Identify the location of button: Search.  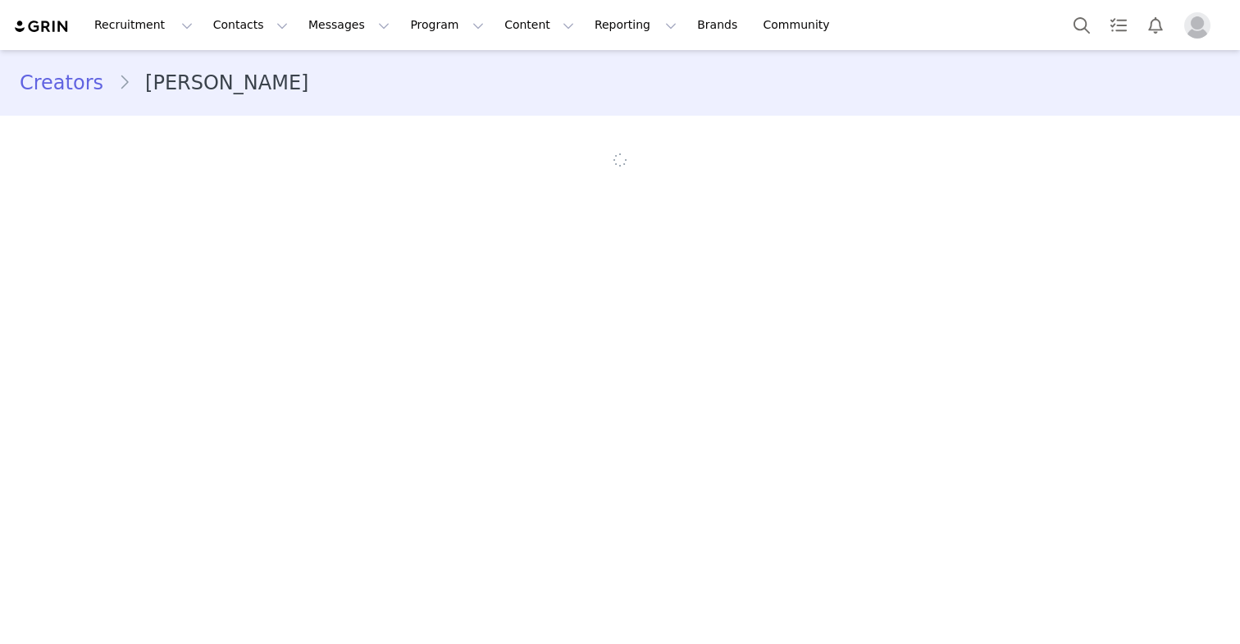
(1082, 25).